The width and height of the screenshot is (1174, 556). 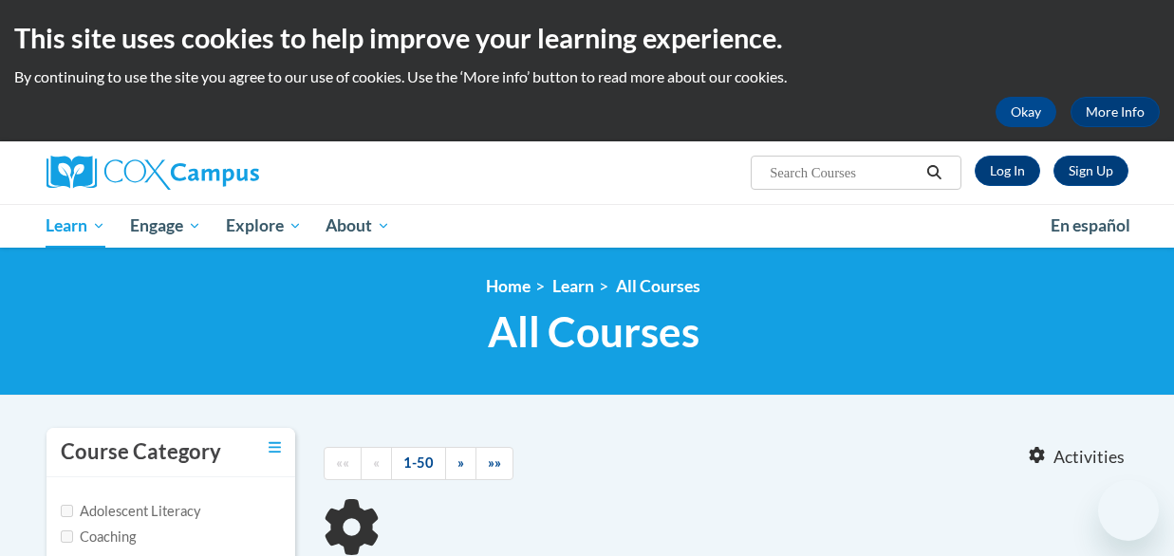 I want to click on a: Previous, so click(x=376, y=463).